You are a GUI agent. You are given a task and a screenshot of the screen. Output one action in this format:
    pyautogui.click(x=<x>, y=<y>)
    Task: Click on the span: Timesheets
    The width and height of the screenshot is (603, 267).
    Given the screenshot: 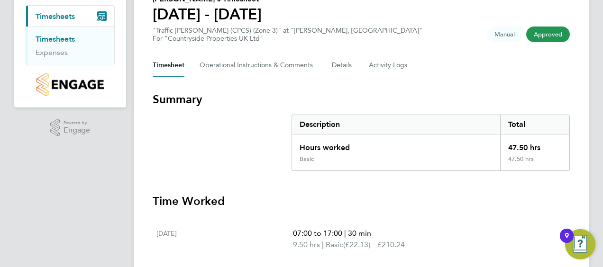 What is the action you would take?
    pyautogui.click(x=55, y=16)
    